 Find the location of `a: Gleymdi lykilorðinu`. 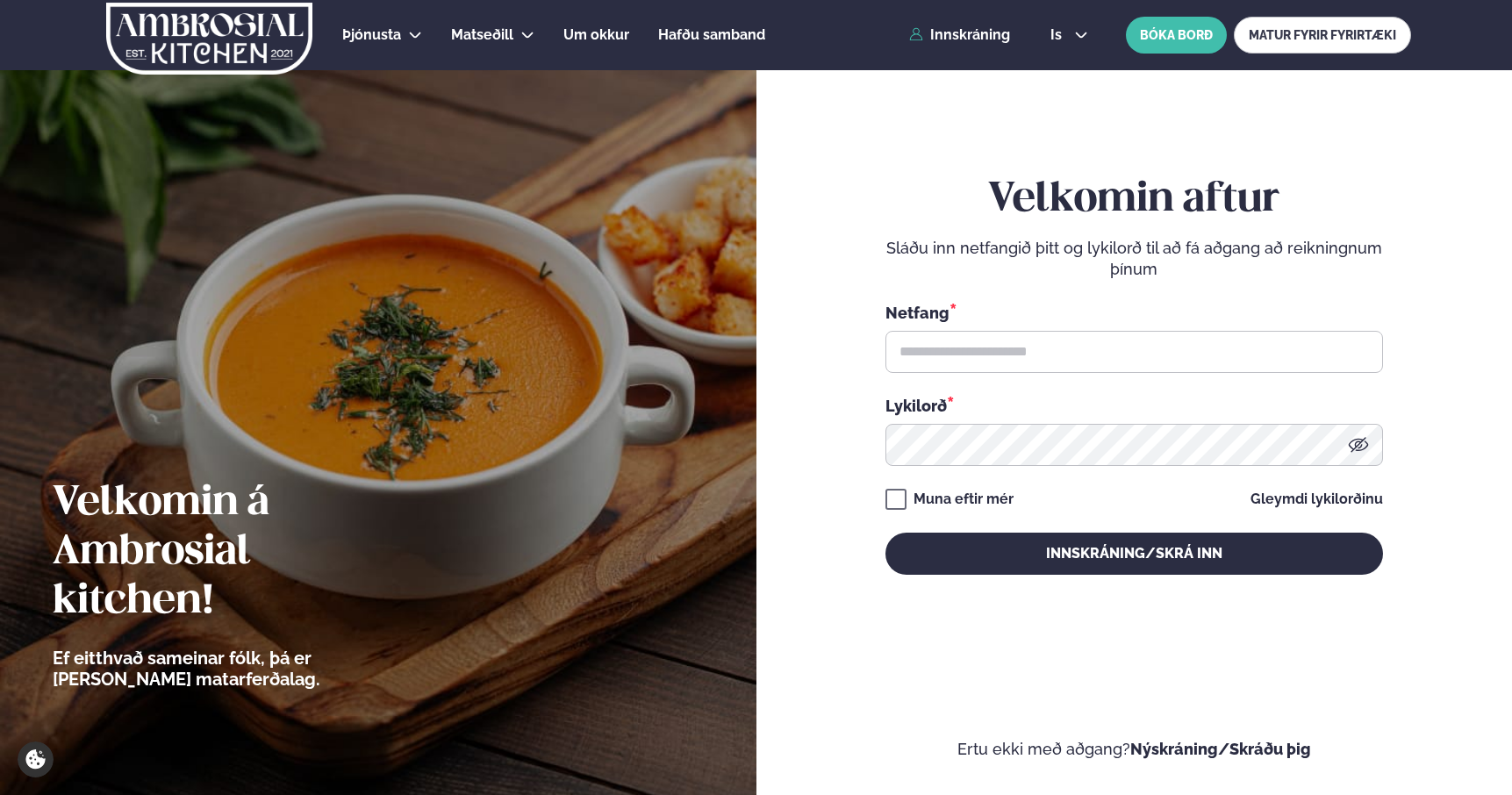

a: Gleymdi lykilorðinu is located at coordinates (1316, 499).